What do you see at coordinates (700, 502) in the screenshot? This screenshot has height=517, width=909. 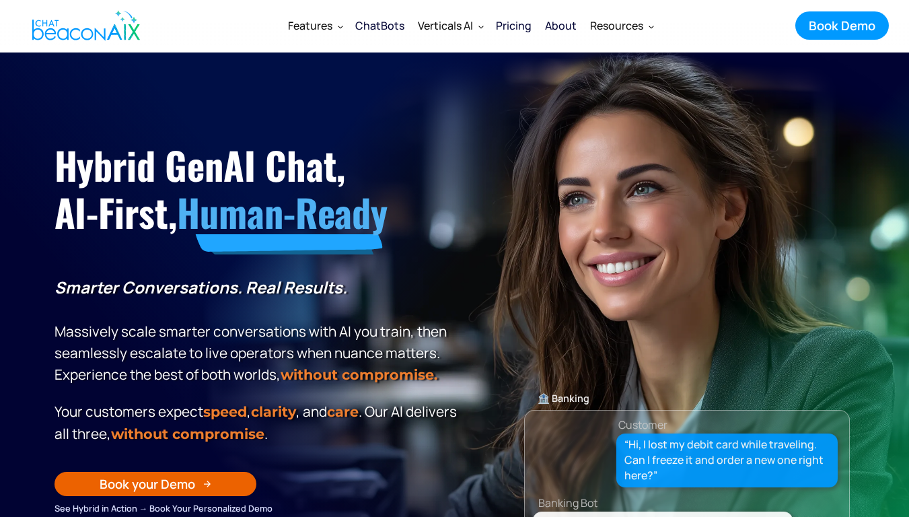 I see `div: Banking Bot` at bounding box center [700, 502].